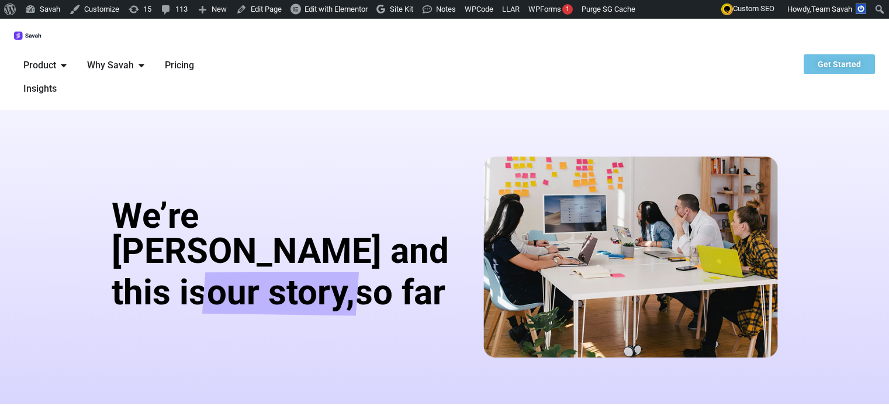  Describe the element at coordinates (831, 9) in the screenshot. I see `span: Team Savah` at that location.